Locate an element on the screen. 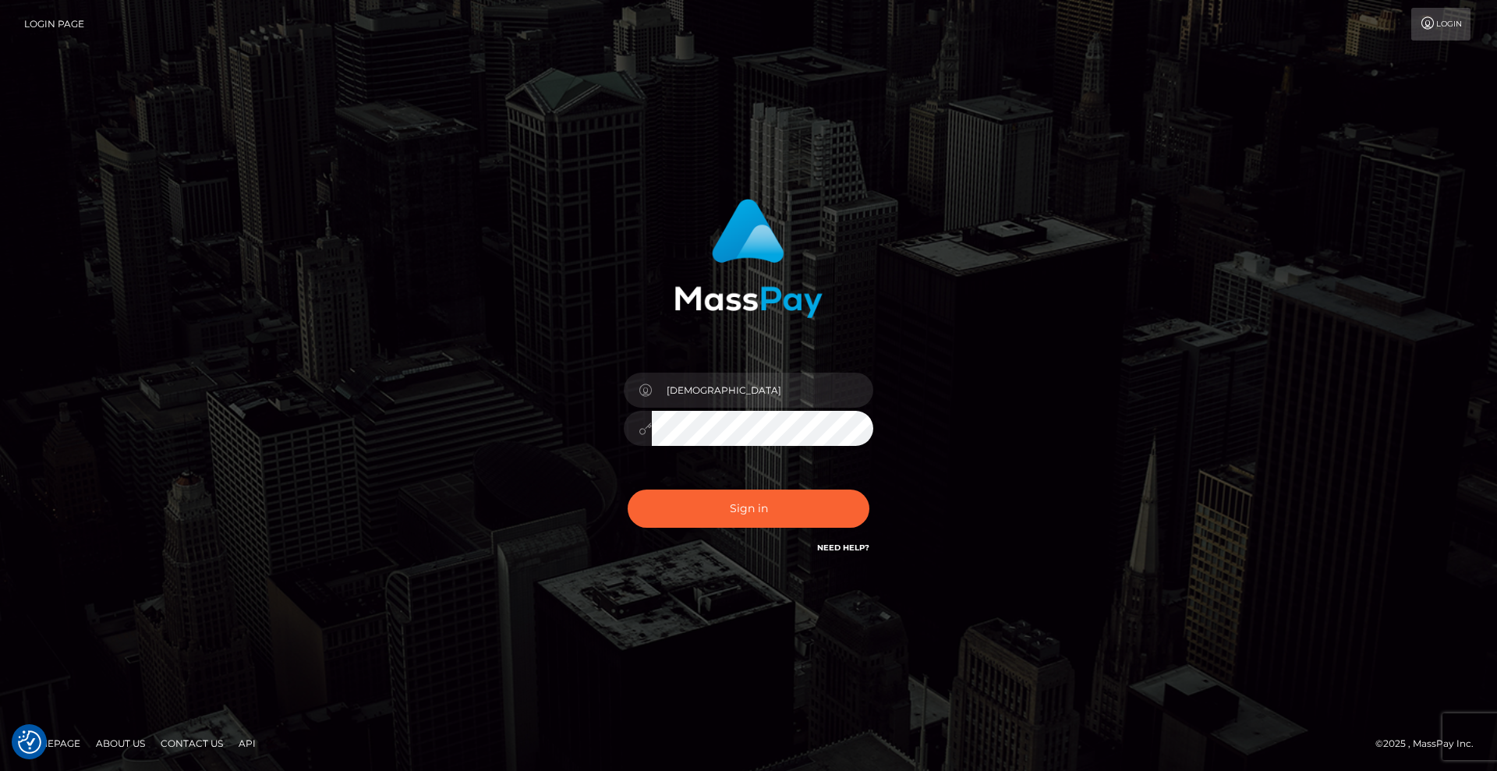 This screenshot has width=1497, height=771. button: Sign in is located at coordinates (749, 508).